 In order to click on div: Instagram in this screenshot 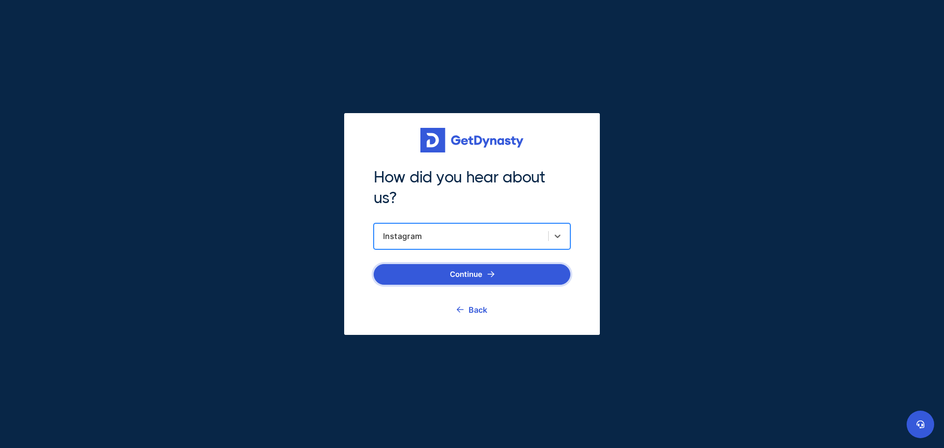, I will do `click(463, 236)`.